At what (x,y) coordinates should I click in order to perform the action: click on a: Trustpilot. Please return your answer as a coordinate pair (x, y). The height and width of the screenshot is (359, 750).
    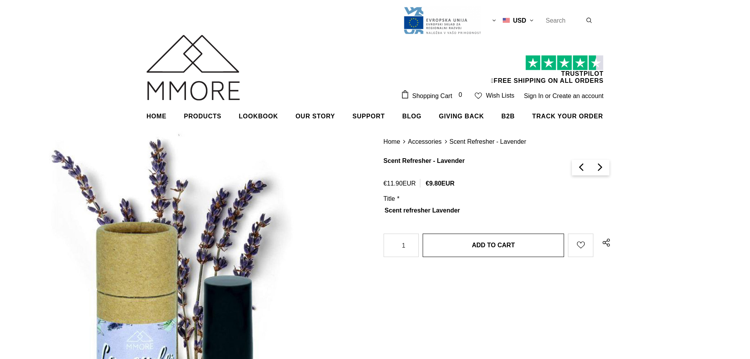
    Looking at the image, I should click on (582, 73).